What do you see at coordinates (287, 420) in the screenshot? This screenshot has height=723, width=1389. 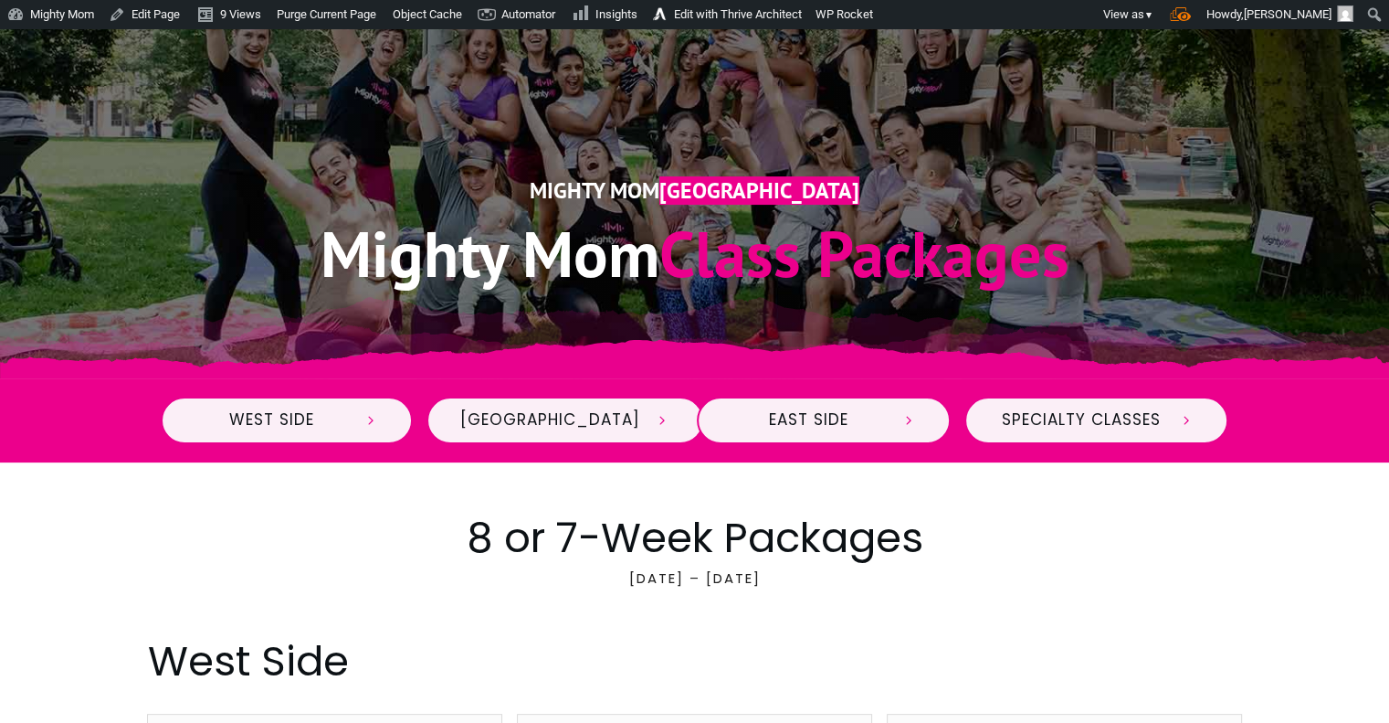 I see `a: West Side` at bounding box center [287, 420].